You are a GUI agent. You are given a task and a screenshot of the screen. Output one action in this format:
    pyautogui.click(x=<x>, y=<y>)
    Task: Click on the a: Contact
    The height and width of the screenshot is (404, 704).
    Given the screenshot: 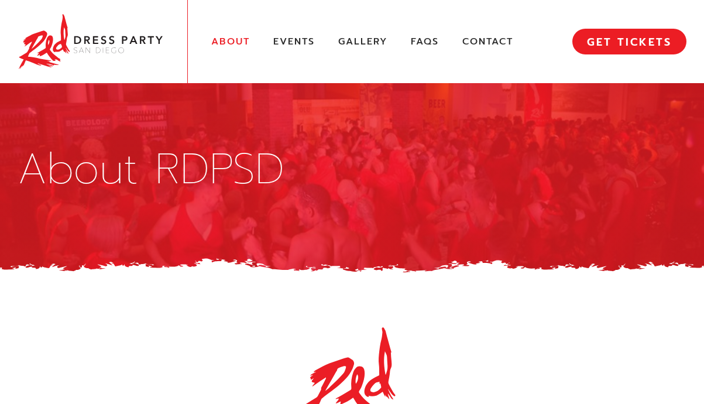 What is the action you would take?
    pyautogui.click(x=487, y=42)
    